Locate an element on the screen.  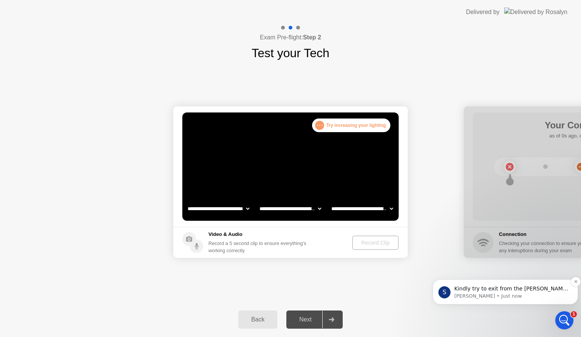
h4: Exam Pre-flight: is located at coordinates (291, 37).